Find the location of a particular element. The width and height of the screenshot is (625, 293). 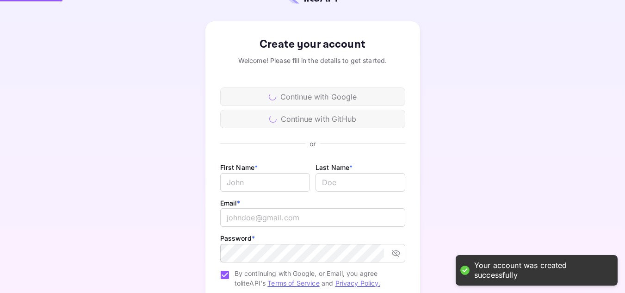

div: Your account was created successfully is located at coordinates (541, 270).